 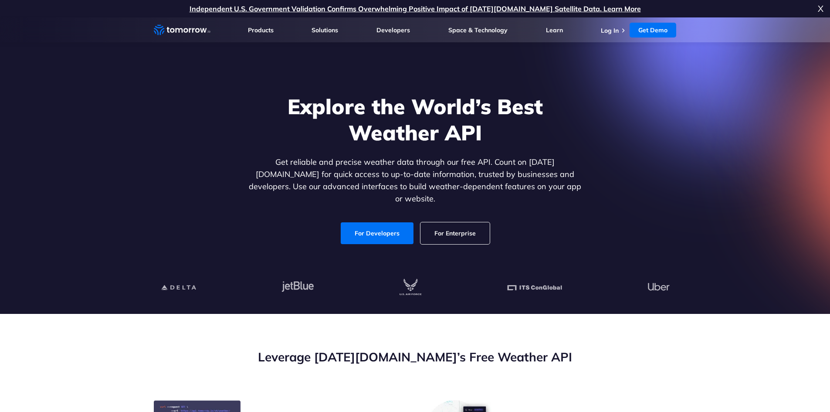 What do you see at coordinates (610, 31) in the screenshot?
I see `a: Log In` at bounding box center [610, 31].